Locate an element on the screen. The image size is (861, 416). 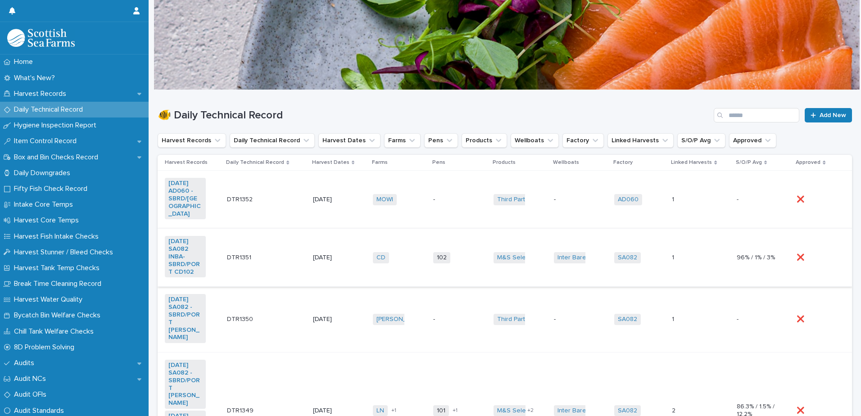
img: mMrefqRFQpe26GRNOUkG is located at coordinates (41, 38).